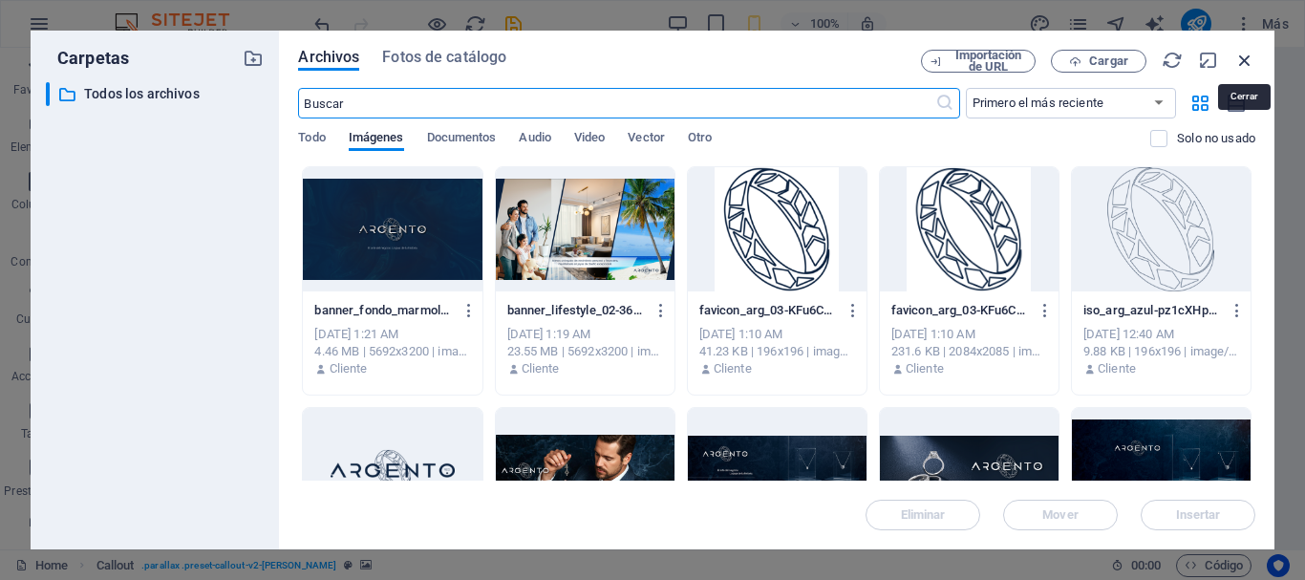 The width and height of the screenshot is (1305, 580). I want to click on button: Cargar, so click(1099, 61).